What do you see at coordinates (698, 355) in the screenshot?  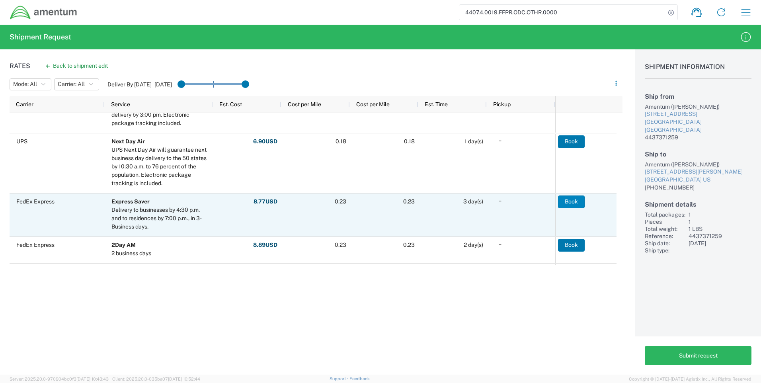 I see `button: Submit request` at bounding box center [698, 355].